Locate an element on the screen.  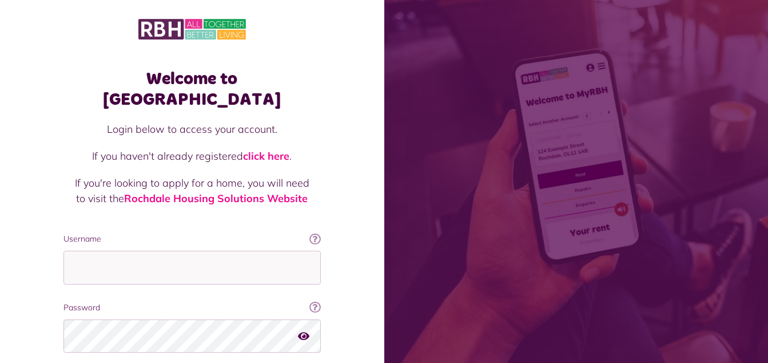
a: Rochdale Housing Solutions Website is located at coordinates (216, 198).